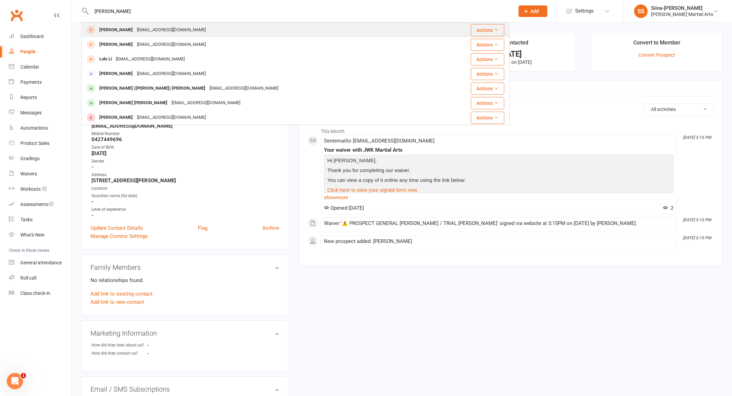 The width and height of the screenshot is (732, 396). What do you see at coordinates (40, 174) in the screenshot?
I see `a: Waivers` at bounding box center [40, 174].